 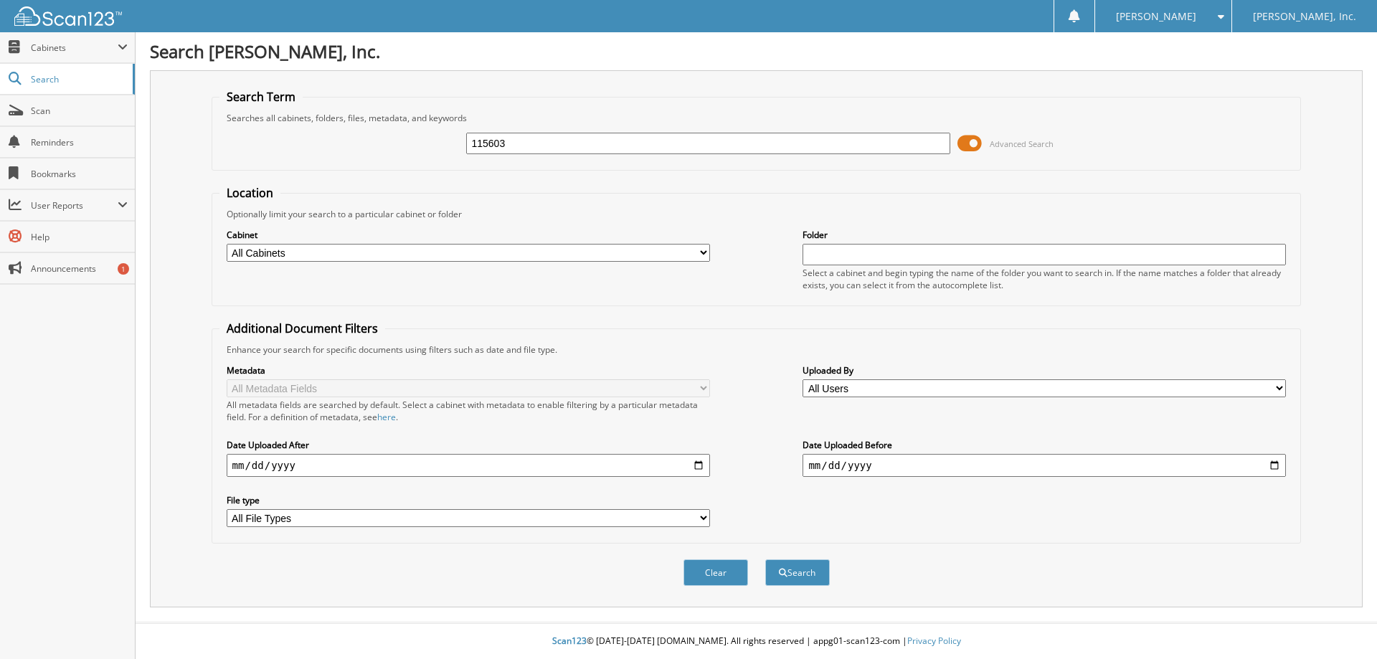 I want to click on span: Scan, so click(x=79, y=110).